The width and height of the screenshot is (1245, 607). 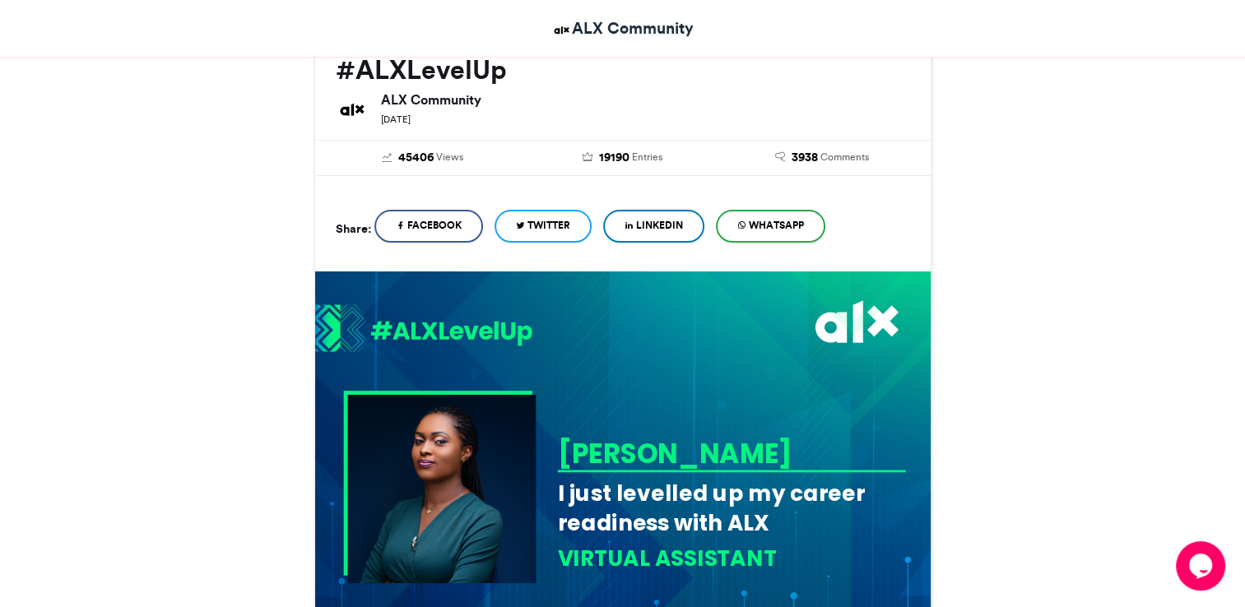 I want to click on span: Entries, so click(x=647, y=157).